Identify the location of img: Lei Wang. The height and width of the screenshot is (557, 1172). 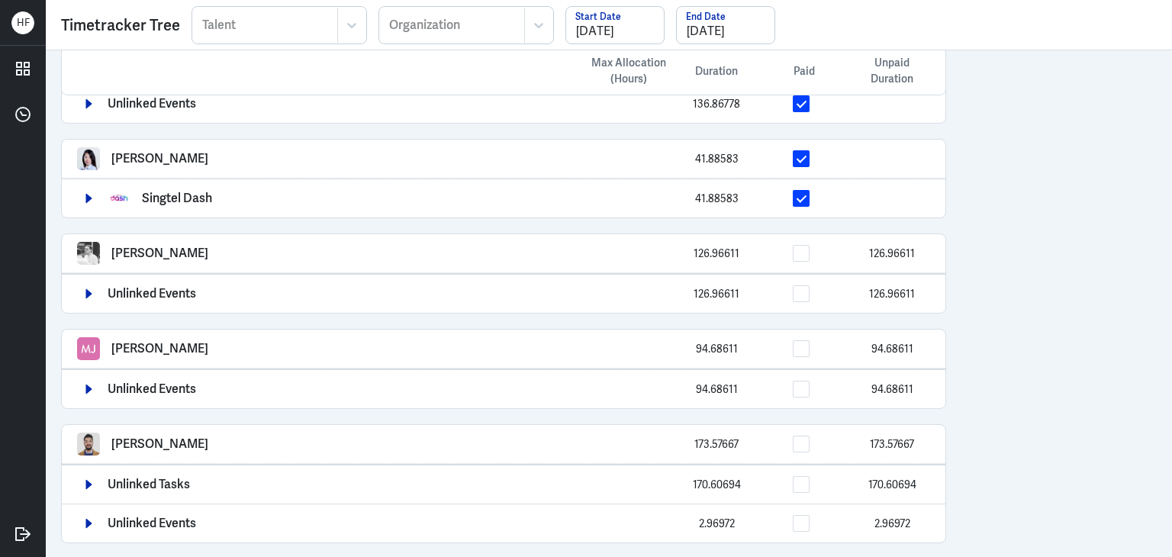
(89, 159).